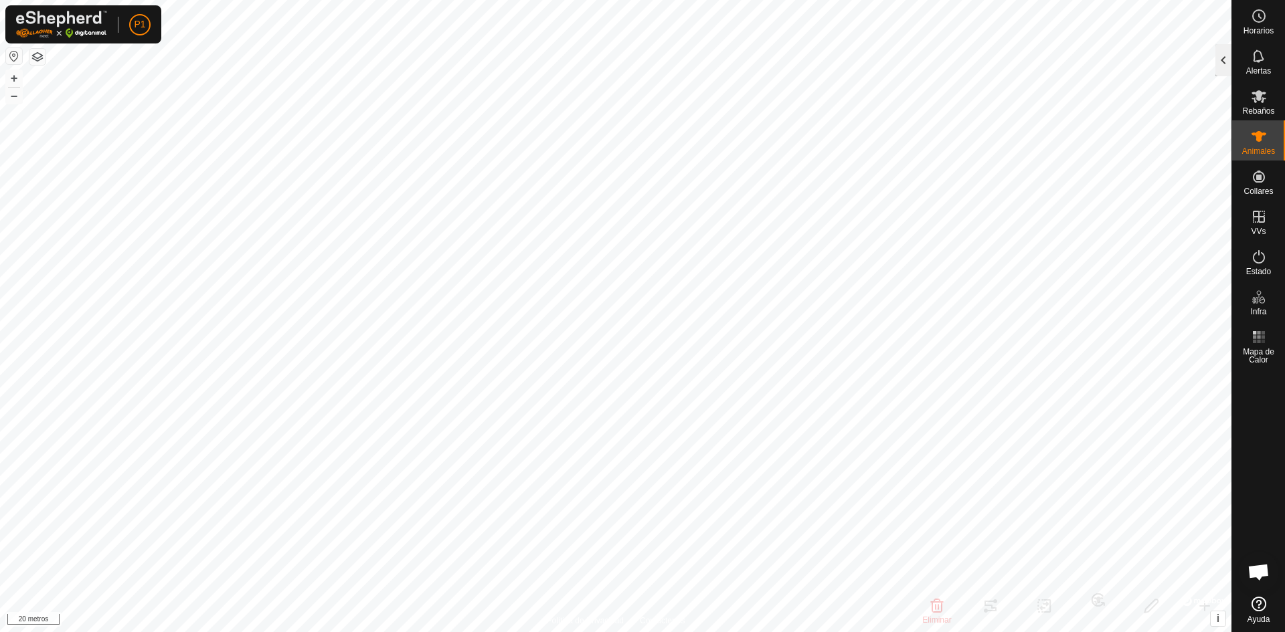 Image resolution: width=1285 pixels, height=632 pixels. I want to click on a: Ayuda, so click(1258, 610).